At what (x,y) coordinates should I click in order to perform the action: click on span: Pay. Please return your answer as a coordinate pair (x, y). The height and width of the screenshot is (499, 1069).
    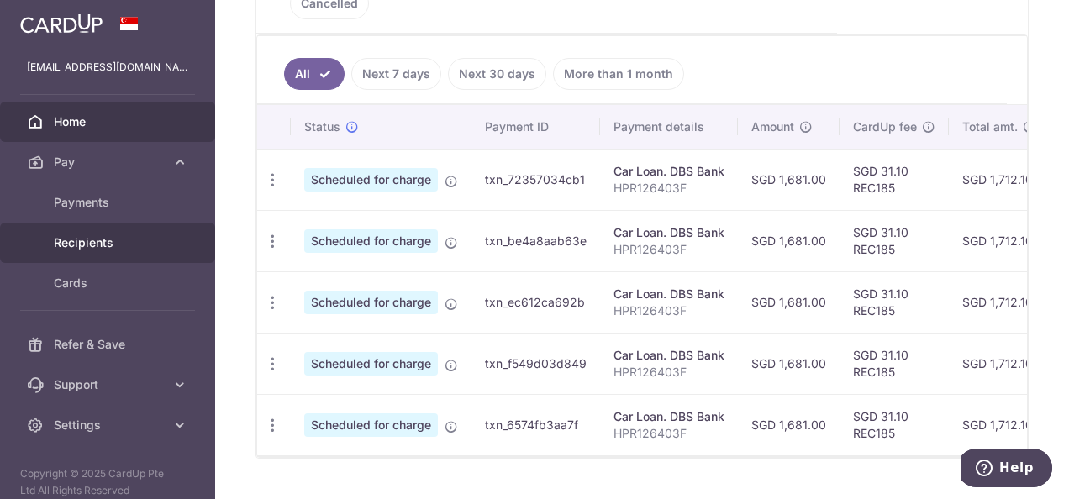
    Looking at the image, I should click on (109, 162).